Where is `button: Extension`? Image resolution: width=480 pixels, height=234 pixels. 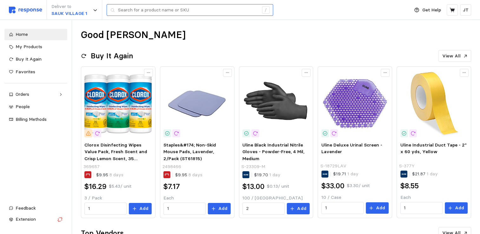 button: Extension is located at coordinates (36, 220).